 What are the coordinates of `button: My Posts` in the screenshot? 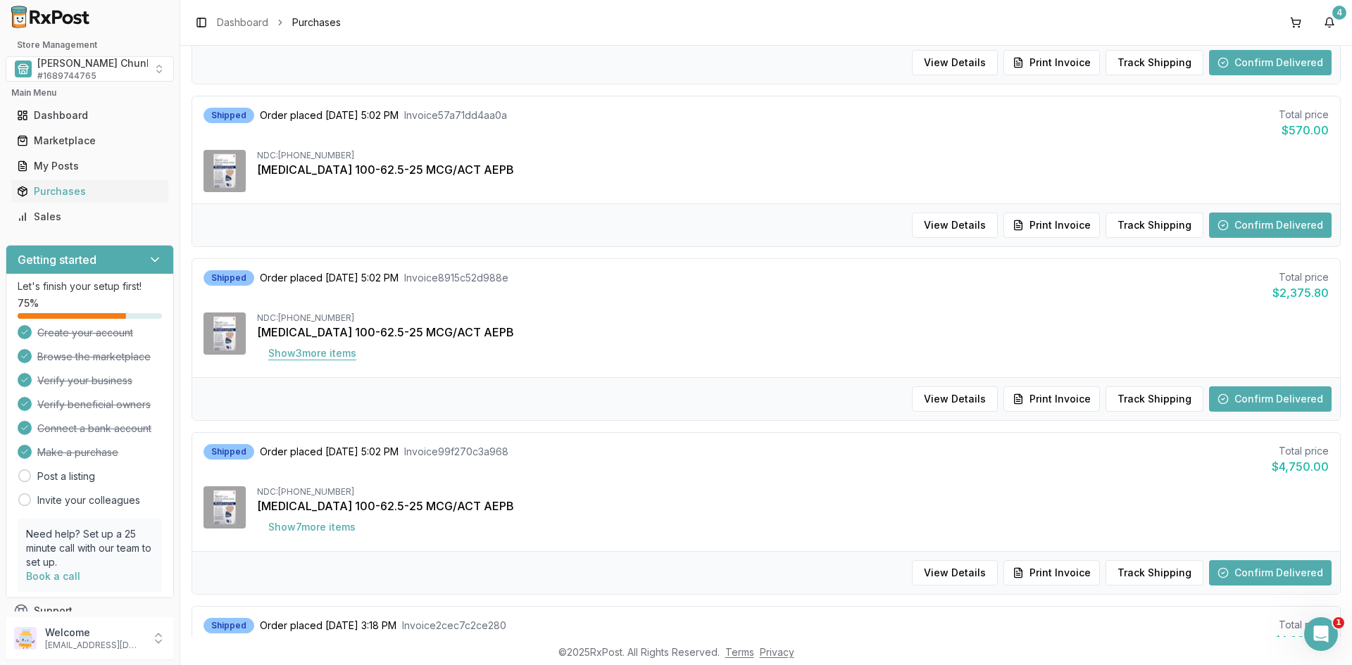 It's located at (89, 166).